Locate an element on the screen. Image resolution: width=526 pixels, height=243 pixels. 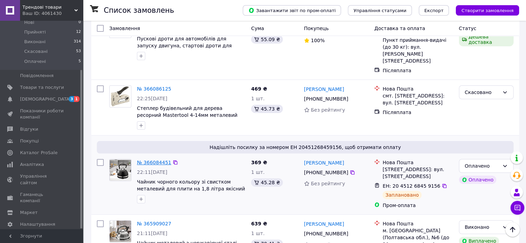
div: 45.73 ₴ is located at coordinates (267, 109).